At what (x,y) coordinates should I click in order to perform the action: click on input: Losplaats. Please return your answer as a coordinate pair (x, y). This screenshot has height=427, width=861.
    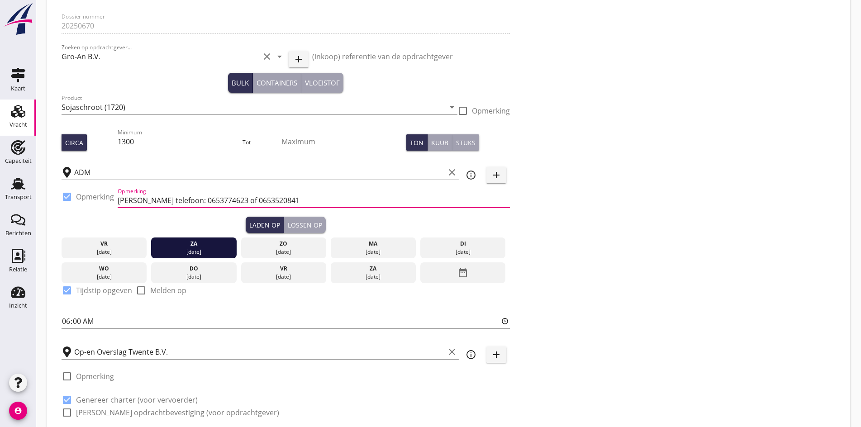
    Looking at the image, I should click on (259, 352).